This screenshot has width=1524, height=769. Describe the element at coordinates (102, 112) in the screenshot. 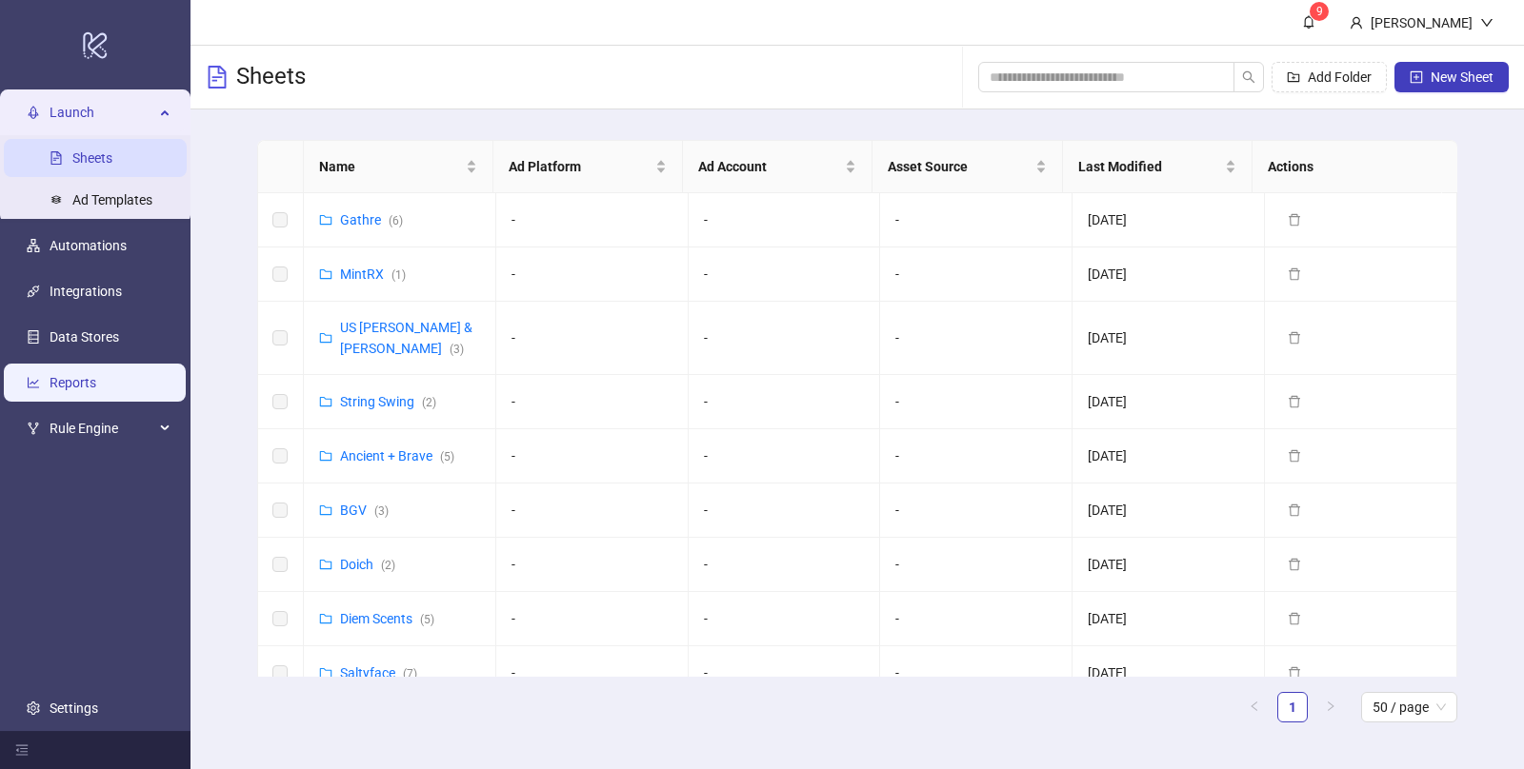

I see `span: Launch` at that location.